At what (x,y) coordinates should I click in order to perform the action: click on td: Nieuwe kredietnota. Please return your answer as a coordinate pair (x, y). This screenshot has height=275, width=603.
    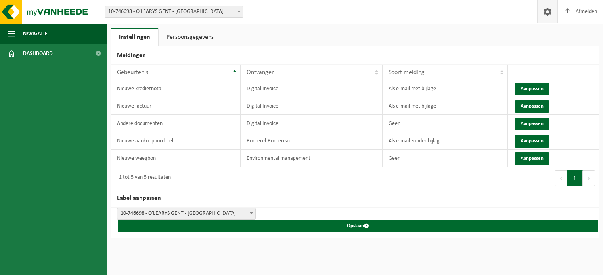
    Looking at the image, I should click on (176, 89).